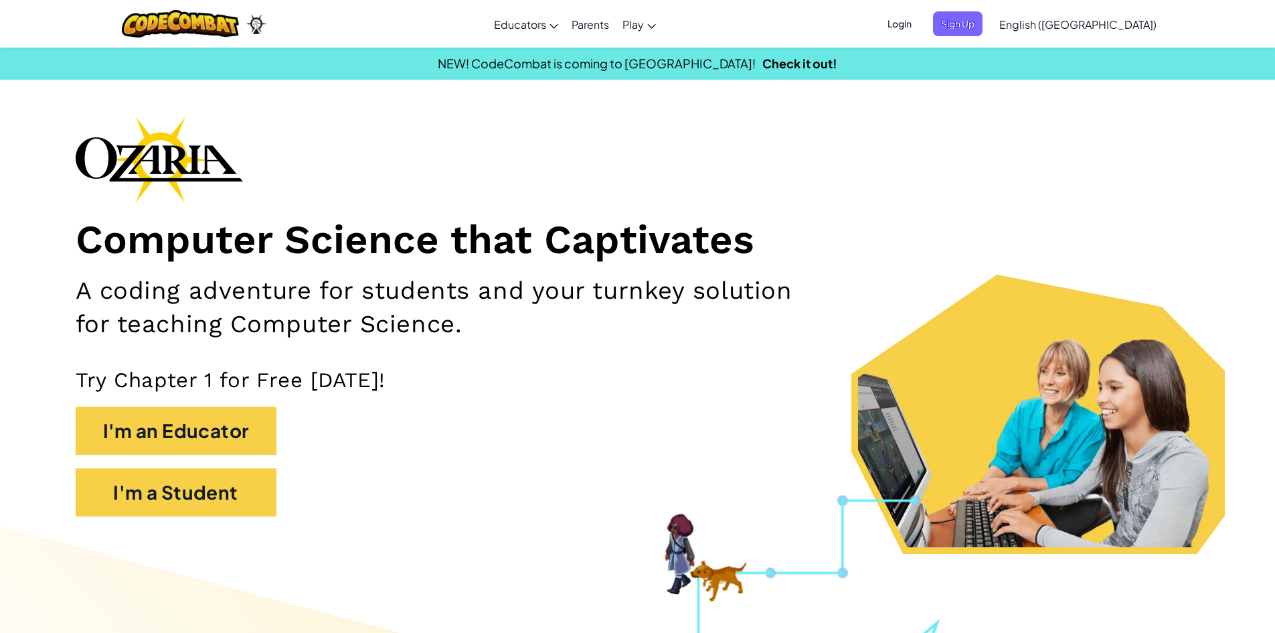 The height and width of the screenshot is (633, 1275). Describe the element at coordinates (800, 63) in the screenshot. I see `a: Check it out!` at that location.